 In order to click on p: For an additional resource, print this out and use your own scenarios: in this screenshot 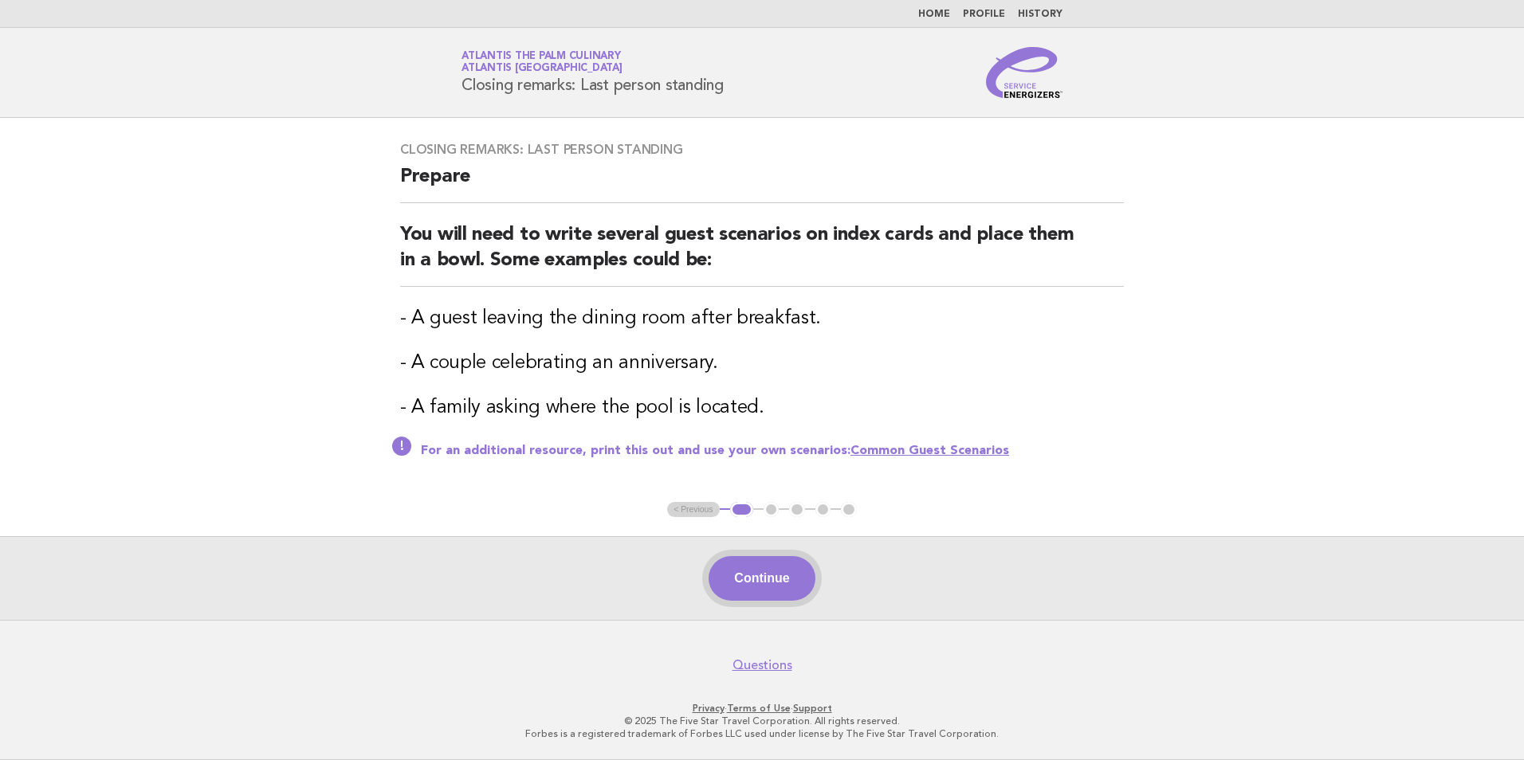, I will do `click(772, 451)`.